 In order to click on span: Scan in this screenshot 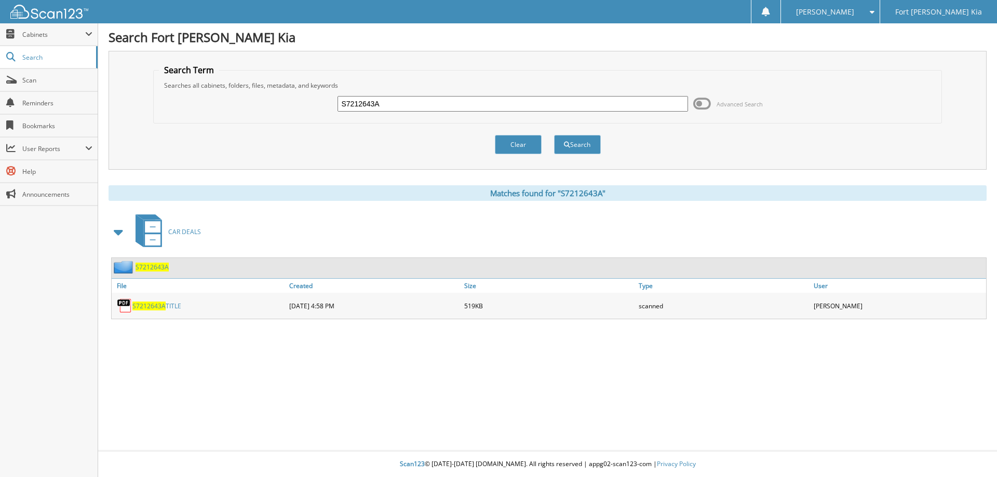, I will do `click(57, 80)`.